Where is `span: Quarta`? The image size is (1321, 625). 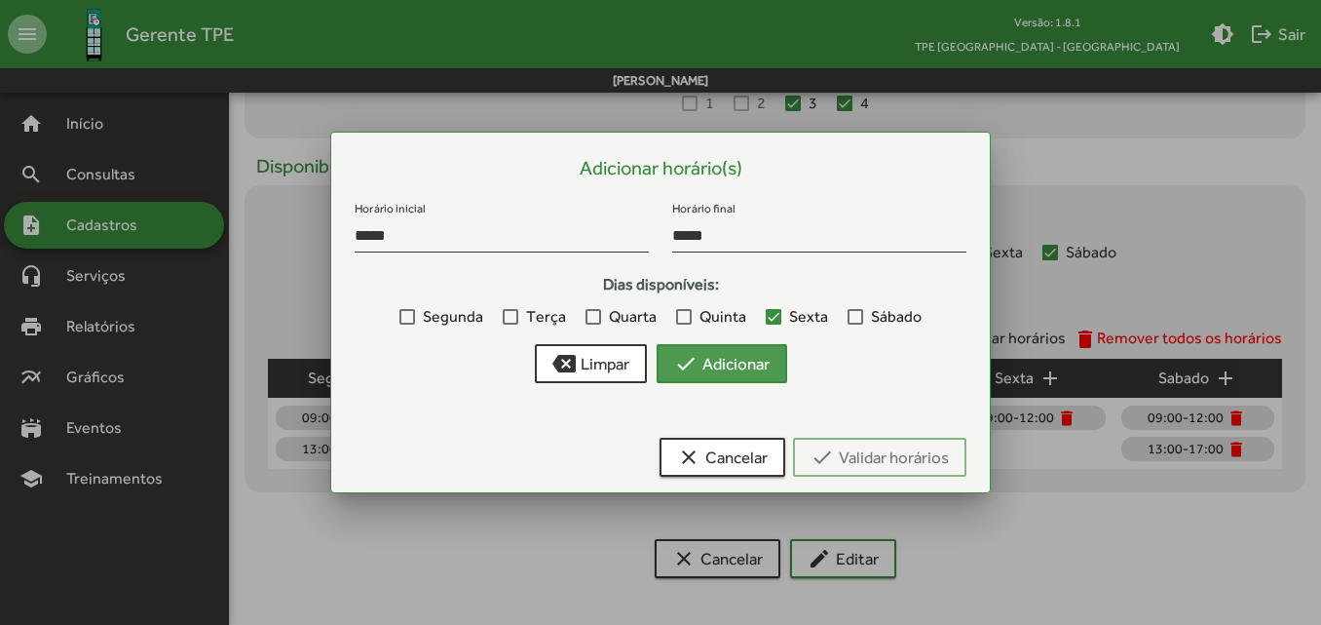
span: Quarta is located at coordinates (632, 317).